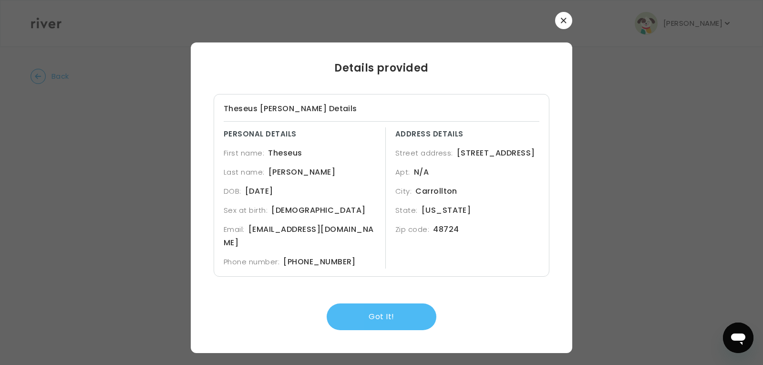 The image size is (763, 365). What do you see at coordinates (436, 191) in the screenshot?
I see `span: Carrollton` at bounding box center [436, 191].